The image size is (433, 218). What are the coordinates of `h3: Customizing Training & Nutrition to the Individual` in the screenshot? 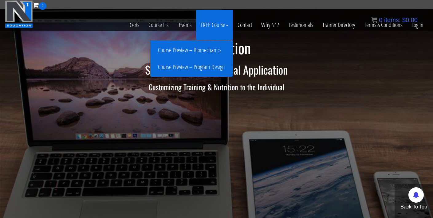 It's located at (217, 87).